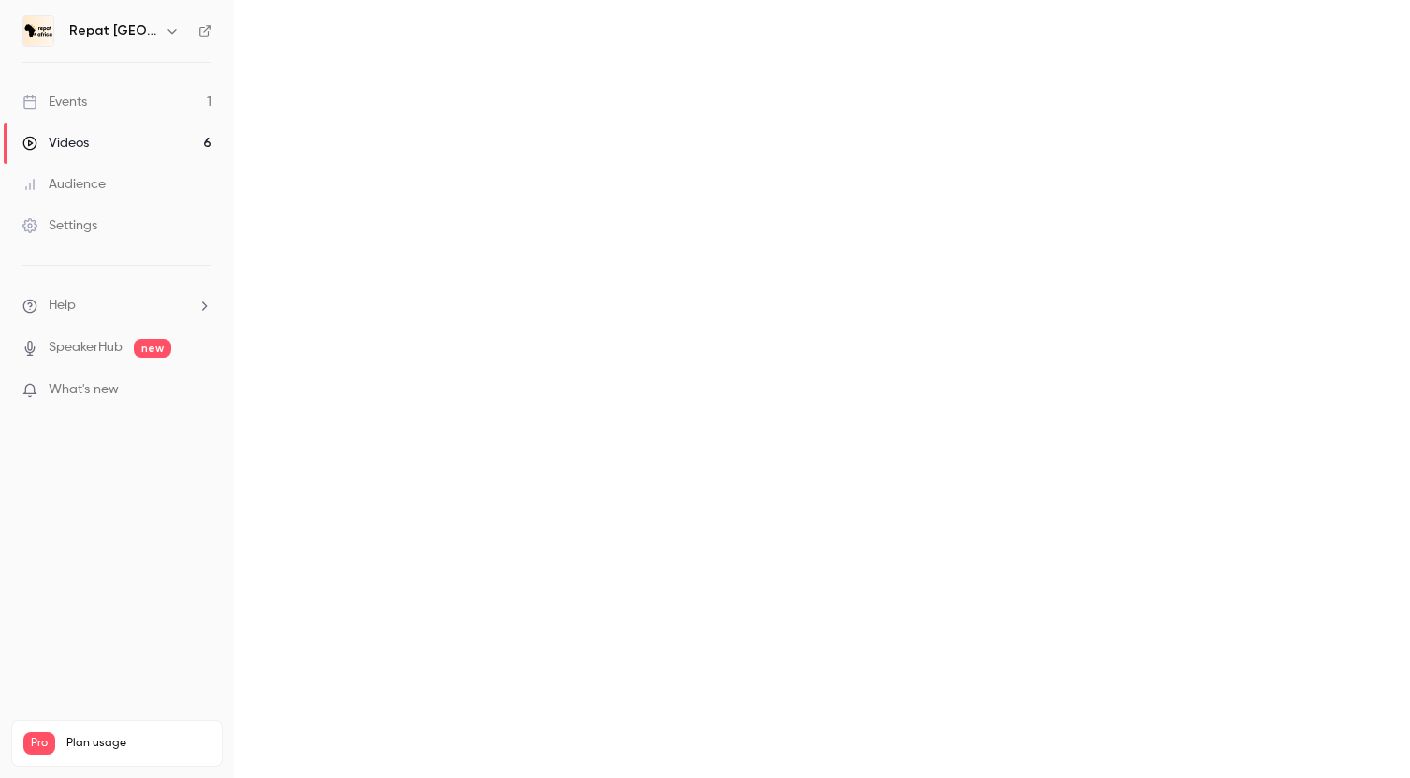 Image resolution: width=1410 pixels, height=778 pixels. What do you see at coordinates (139, 743) in the screenshot?
I see `span: Plan usage` at bounding box center [139, 743].